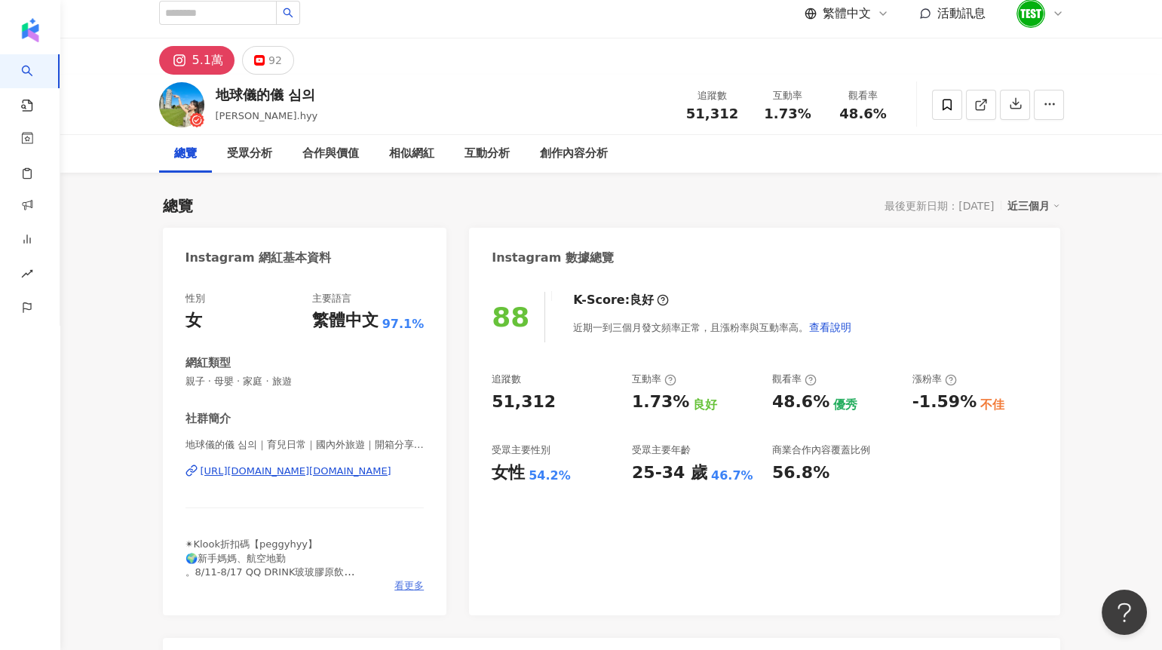 The image size is (1162, 650). I want to click on button: 查看說明, so click(830, 327).